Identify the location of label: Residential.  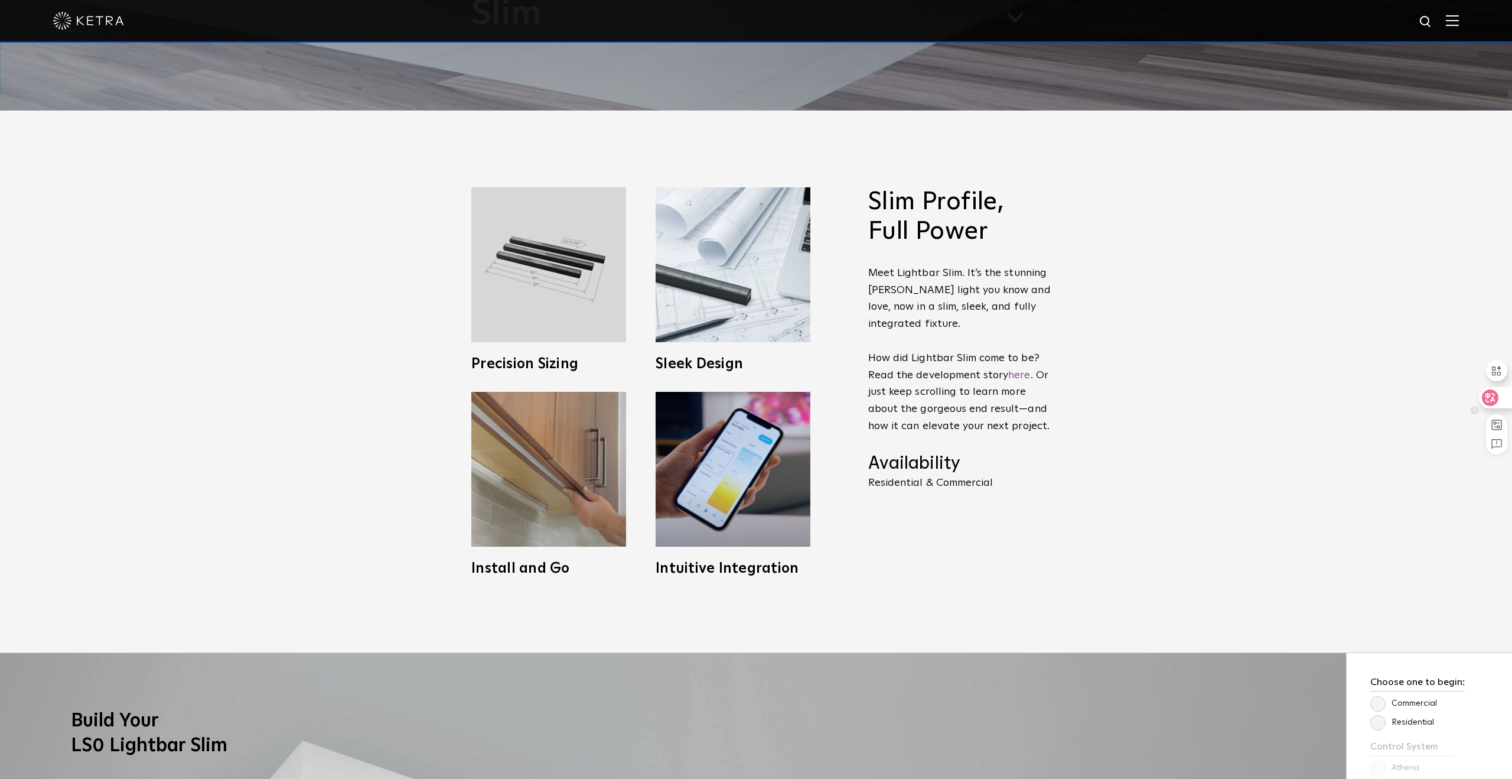
(1402, 722).